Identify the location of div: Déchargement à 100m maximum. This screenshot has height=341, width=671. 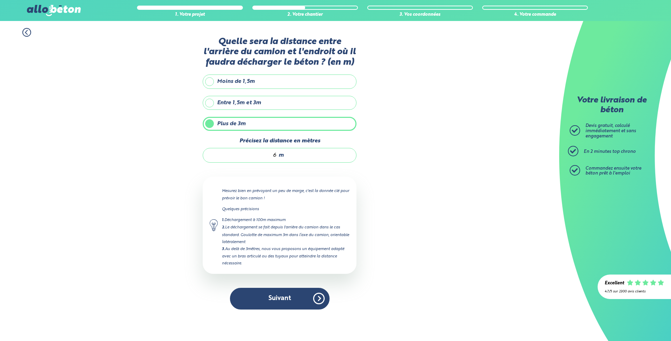
(286, 220).